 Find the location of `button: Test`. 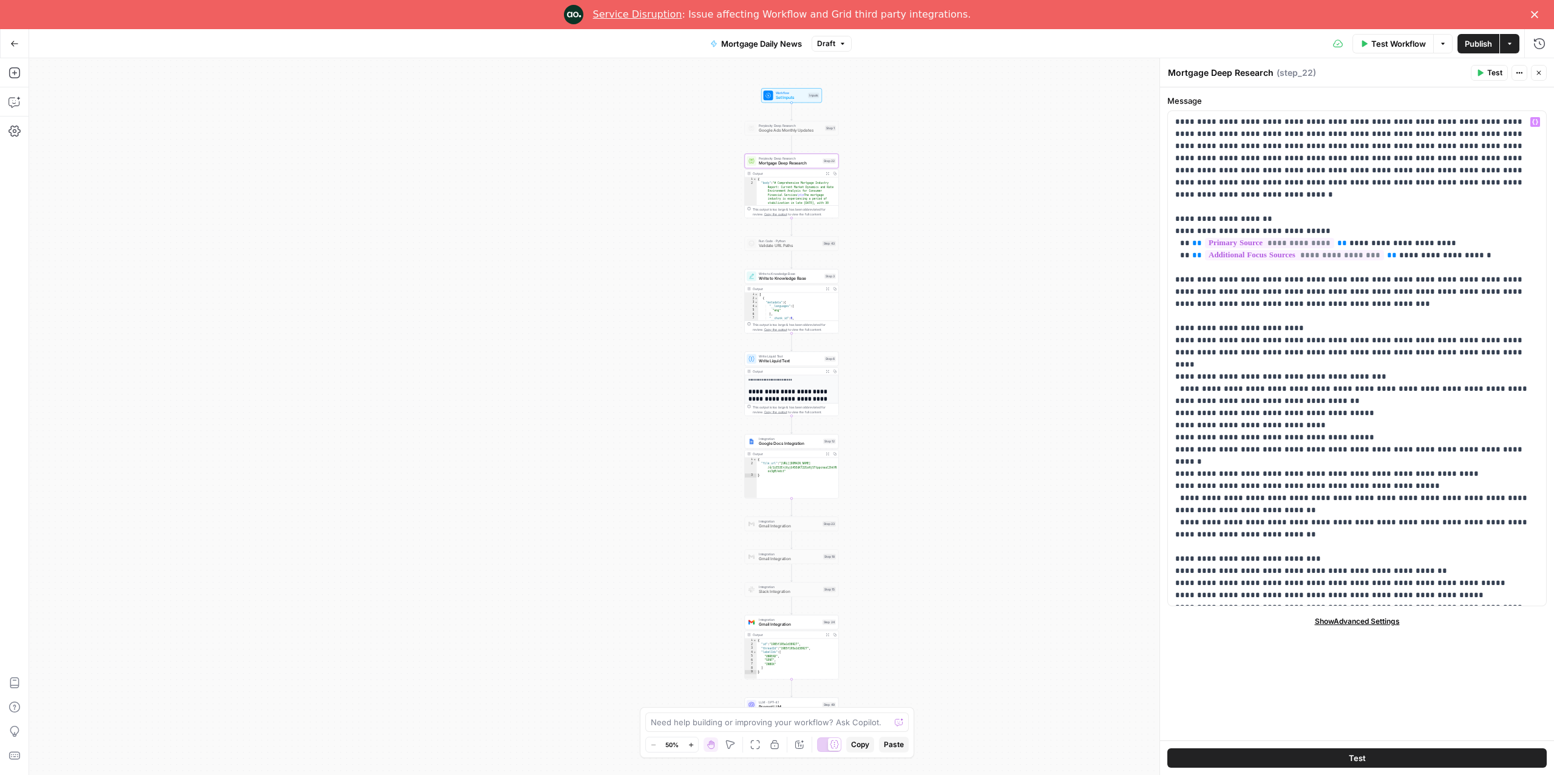

button: Test is located at coordinates (1357, 758).